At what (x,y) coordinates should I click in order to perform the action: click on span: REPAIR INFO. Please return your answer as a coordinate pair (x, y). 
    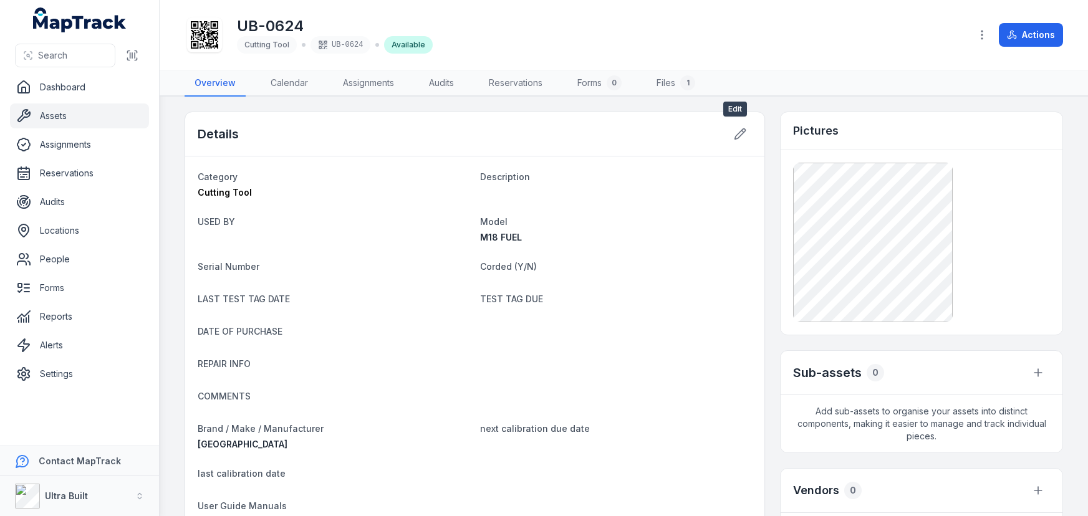
    Looking at the image, I should click on (224, 364).